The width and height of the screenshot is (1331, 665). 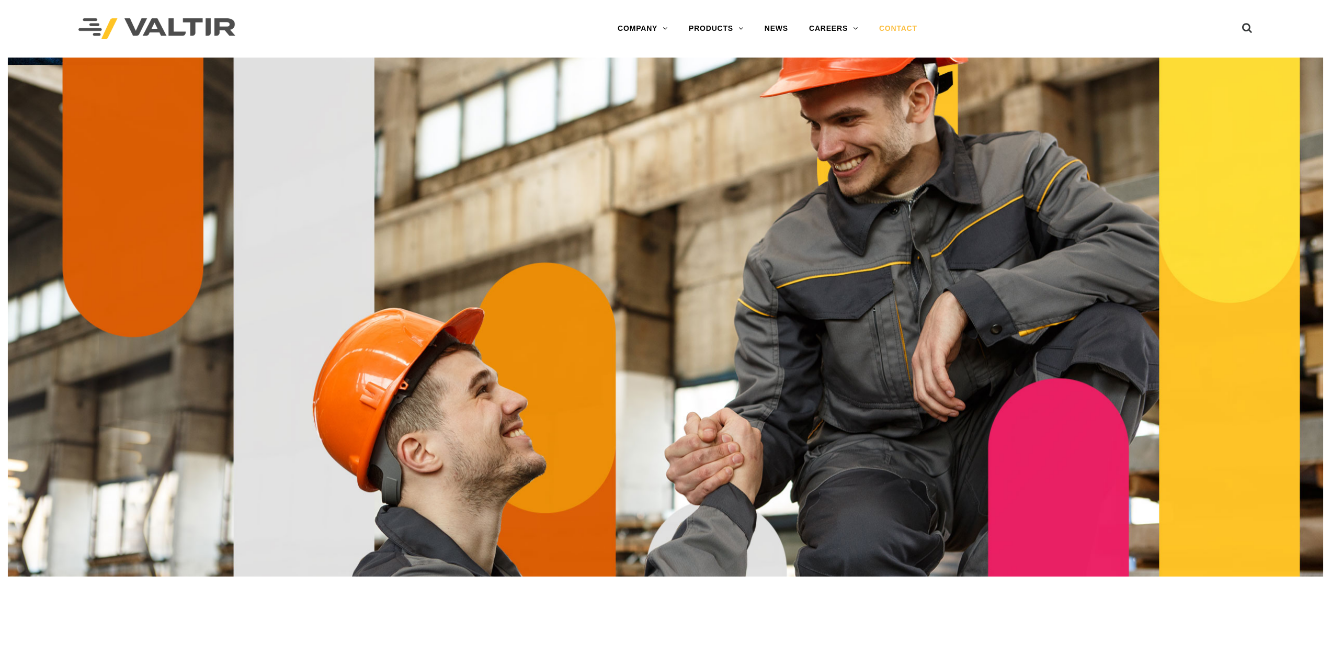 What do you see at coordinates (834, 29) in the screenshot?
I see `a: CAREERS` at bounding box center [834, 29].